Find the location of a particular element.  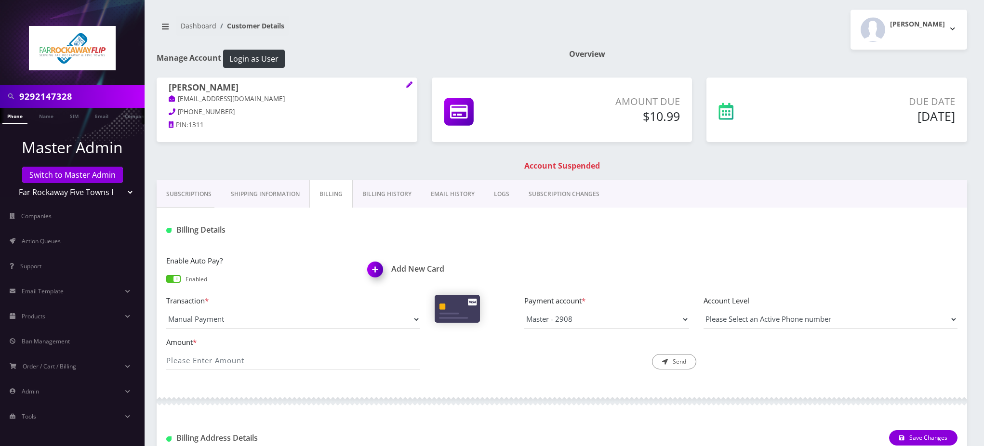

a: LOGS is located at coordinates (502, 194).